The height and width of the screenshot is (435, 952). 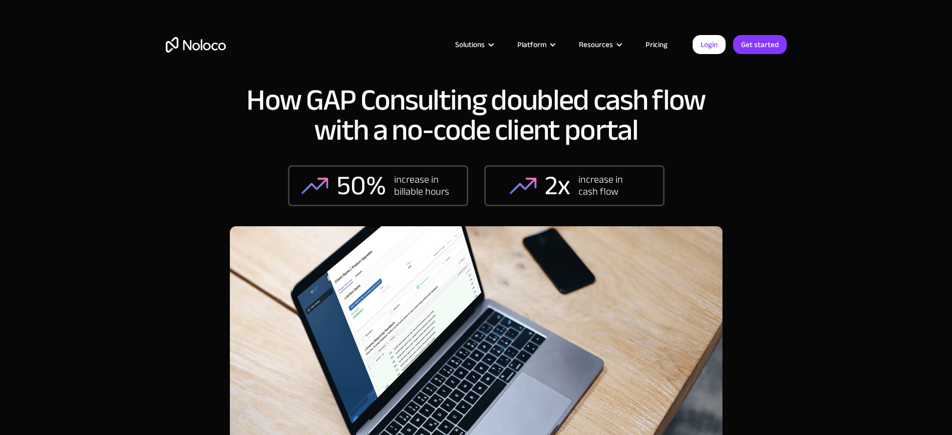 What do you see at coordinates (709, 45) in the screenshot?
I see `a: Login` at bounding box center [709, 45].